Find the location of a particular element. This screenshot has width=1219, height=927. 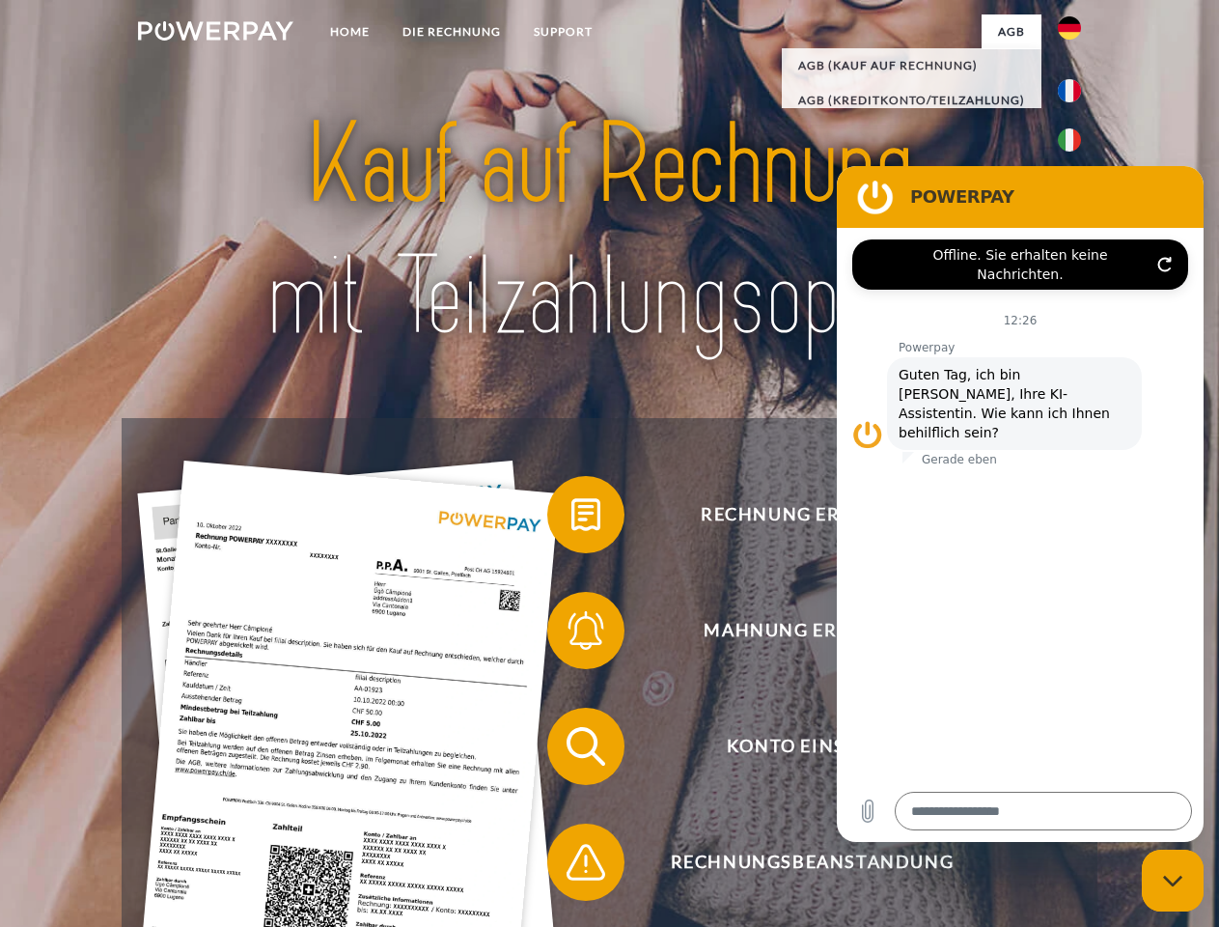

button: Mahnung erhalten? is located at coordinates (798, 630).